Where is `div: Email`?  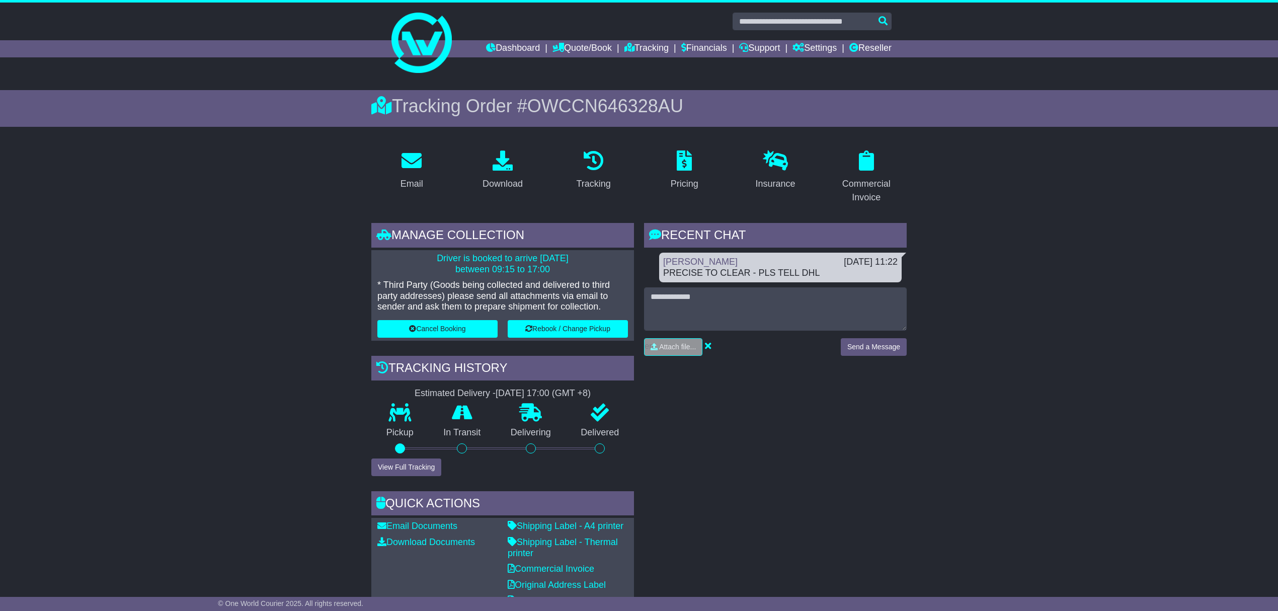
div: Email is located at coordinates (411, 184).